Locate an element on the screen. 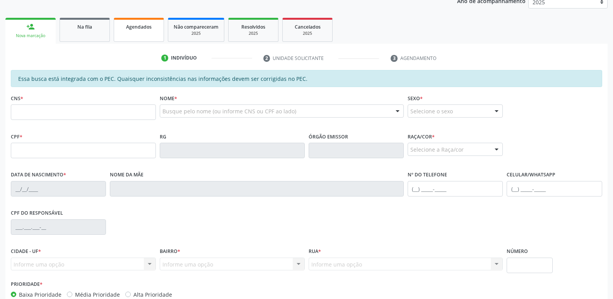  label: Nome da mãe is located at coordinates (127, 175).